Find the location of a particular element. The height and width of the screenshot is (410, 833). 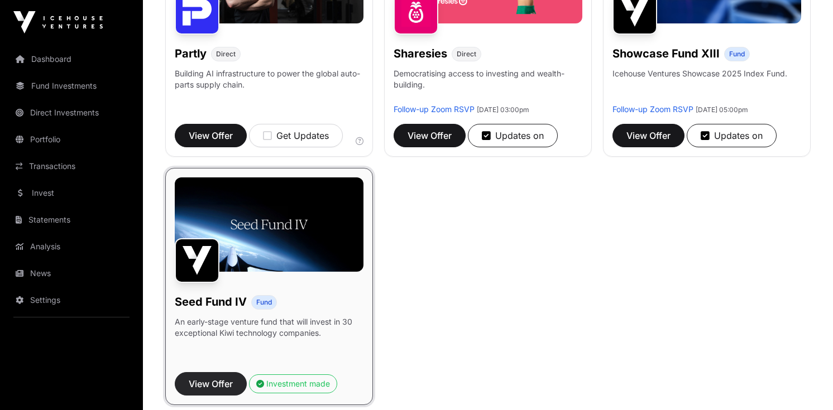

a: Settings is located at coordinates (71, 300).